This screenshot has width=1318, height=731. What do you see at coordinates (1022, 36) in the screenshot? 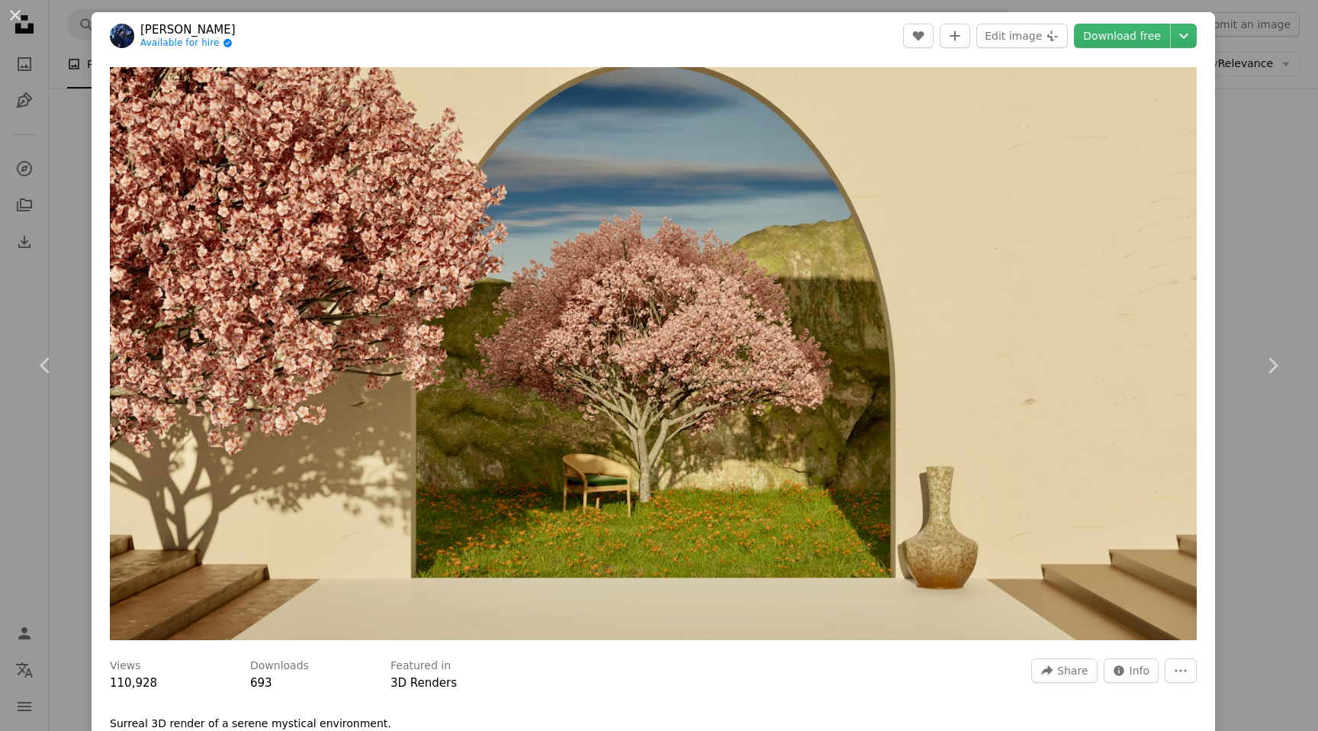
I see `button: Edit image` at bounding box center [1022, 36].